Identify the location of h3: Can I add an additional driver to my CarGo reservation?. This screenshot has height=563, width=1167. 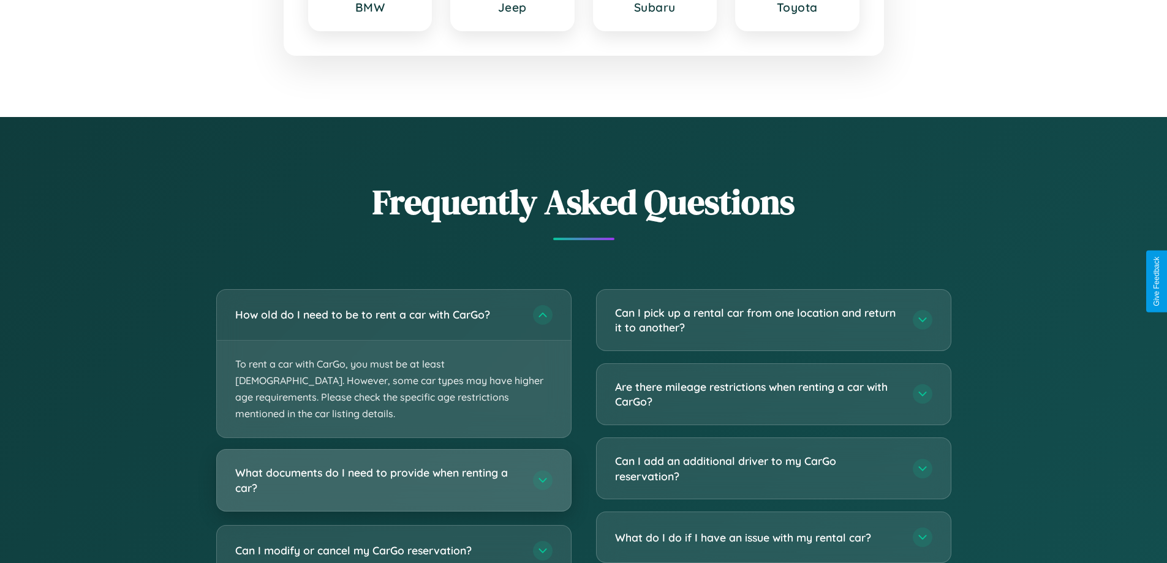
(757, 468).